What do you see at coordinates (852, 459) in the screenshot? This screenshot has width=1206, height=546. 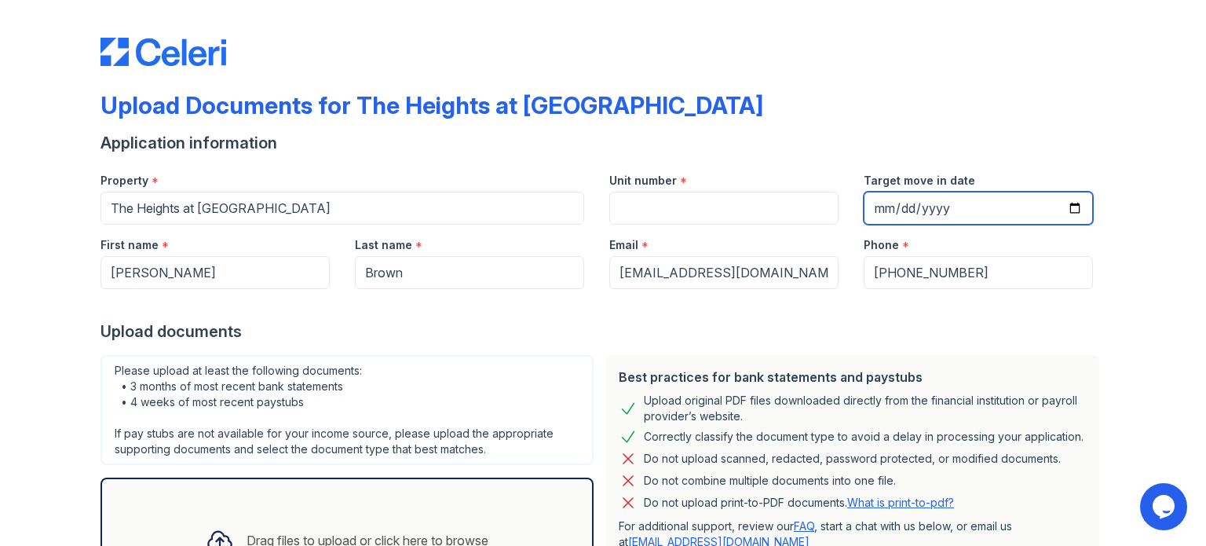 I see `div: Do not upload scanned, redacted, password protected, or modified documents.` at bounding box center [852, 459].